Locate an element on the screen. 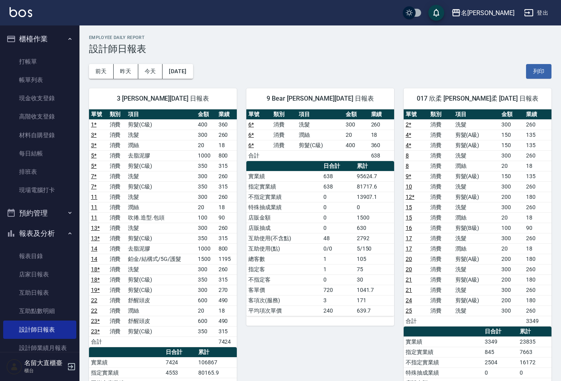 Image resolution: width=561 pixels, height=381 pixels. td: 指定客 is located at coordinates (284, 269).